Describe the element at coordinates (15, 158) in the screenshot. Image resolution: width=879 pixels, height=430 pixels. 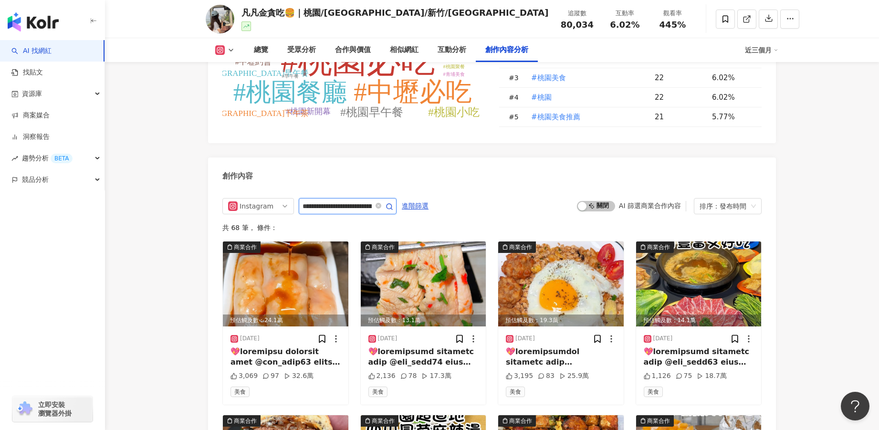
I see `span: rise` at that location.